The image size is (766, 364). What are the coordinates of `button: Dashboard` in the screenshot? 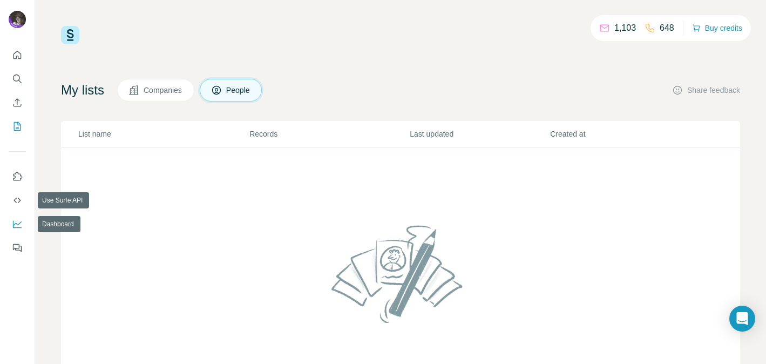 It's located at (17, 224).